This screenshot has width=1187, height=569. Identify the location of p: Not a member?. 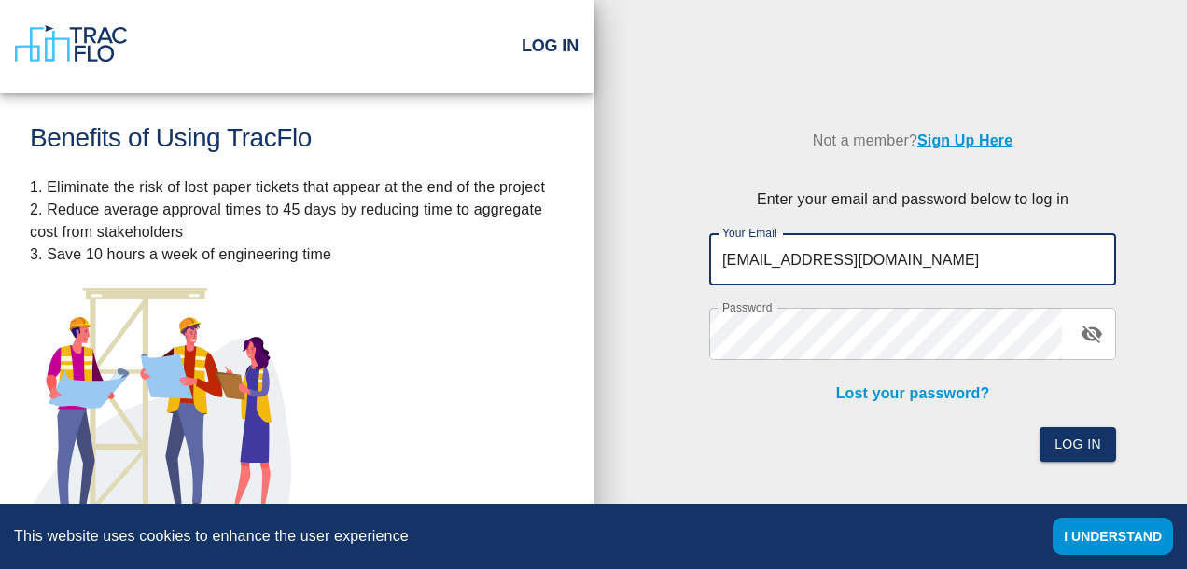
(912, 141).